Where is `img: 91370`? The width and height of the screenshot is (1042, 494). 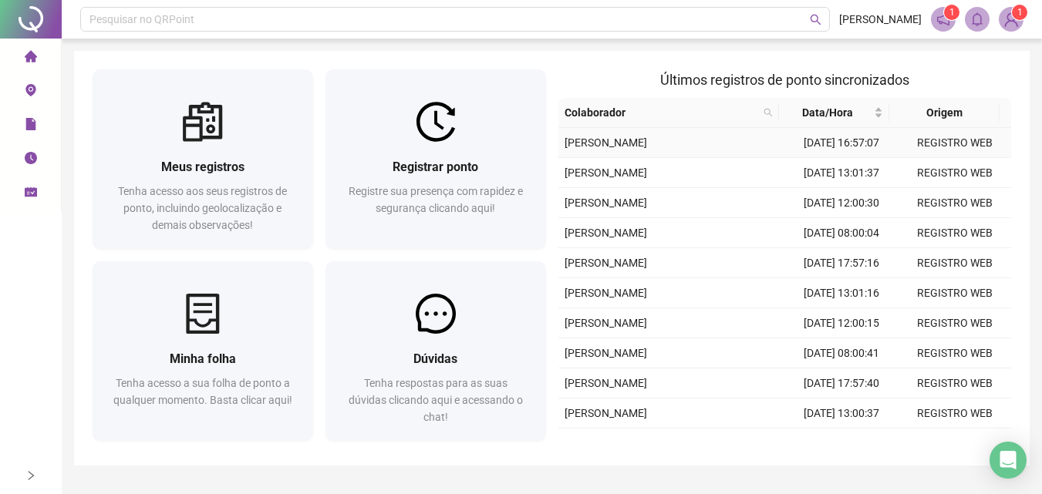
img: 91370 is located at coordinates (1011, 19).